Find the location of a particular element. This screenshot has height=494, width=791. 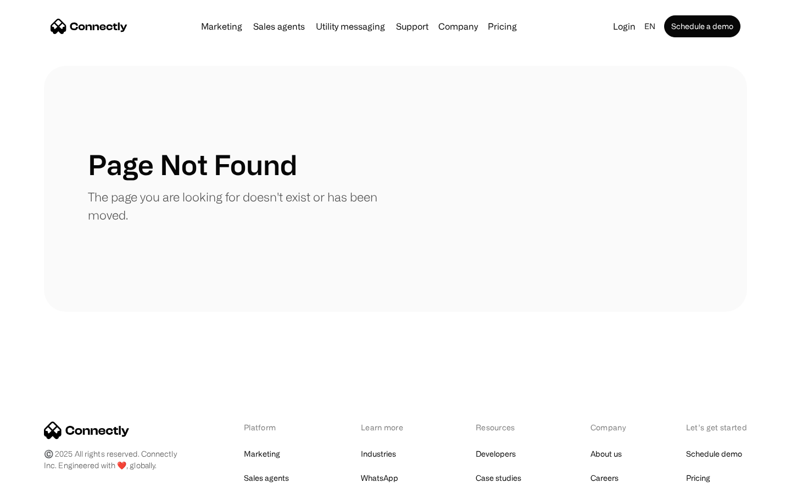

div: Platform is located at coordinates (274, 427).